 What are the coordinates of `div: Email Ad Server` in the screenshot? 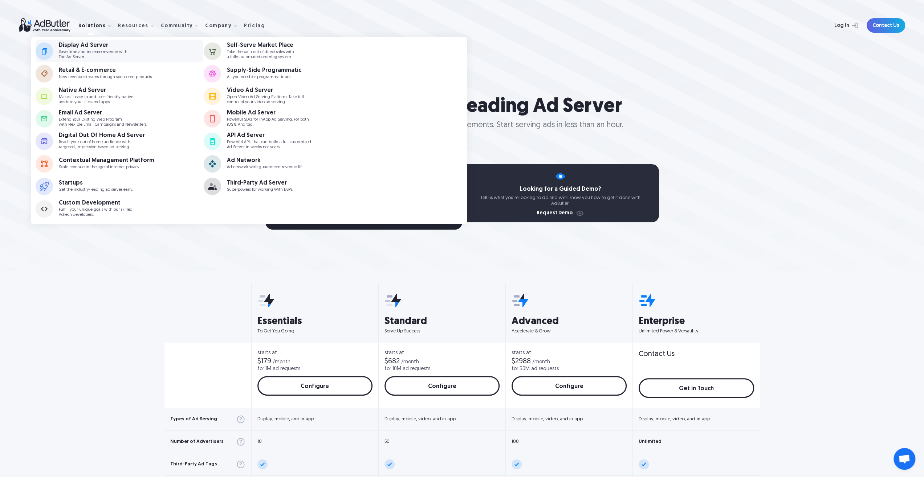 It's located at (103, 113).